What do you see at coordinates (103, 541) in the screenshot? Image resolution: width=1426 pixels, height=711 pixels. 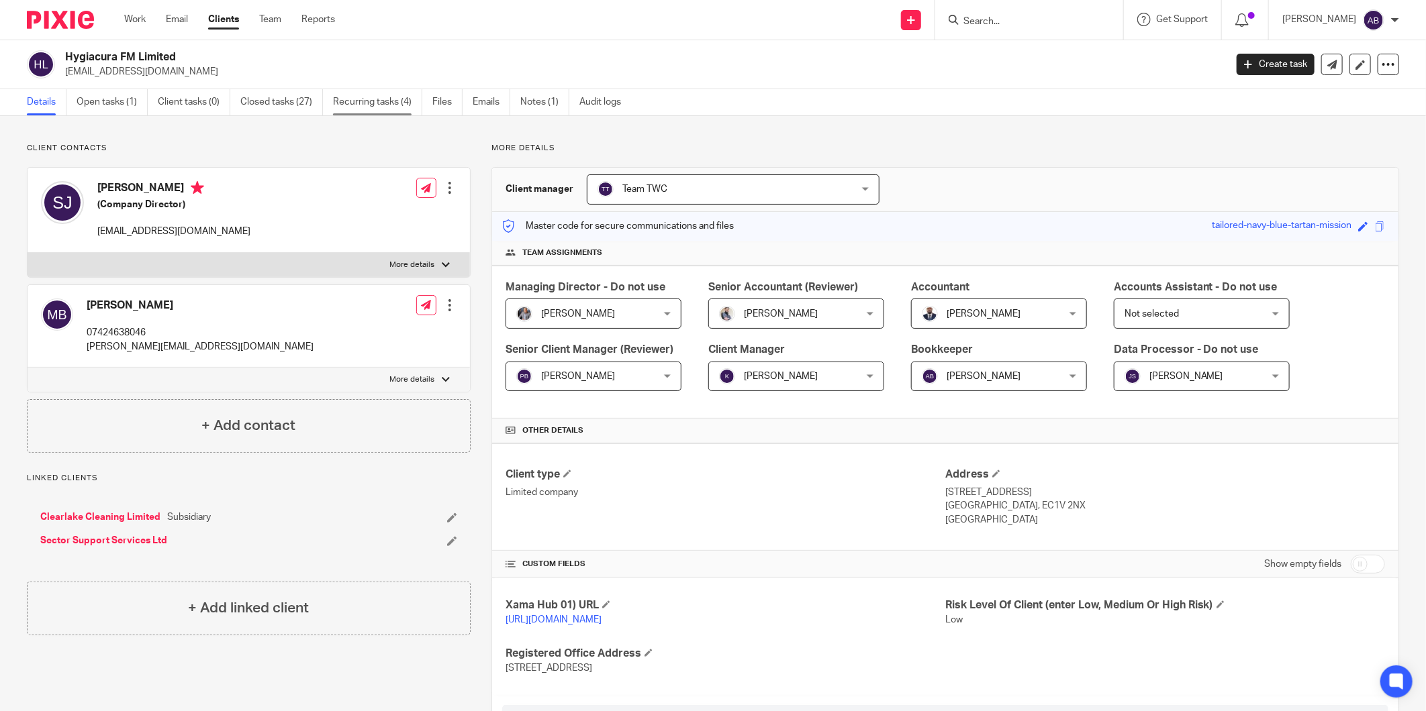 I see `a: Sector Support Services Ltd` at bounding box center [103, 541].